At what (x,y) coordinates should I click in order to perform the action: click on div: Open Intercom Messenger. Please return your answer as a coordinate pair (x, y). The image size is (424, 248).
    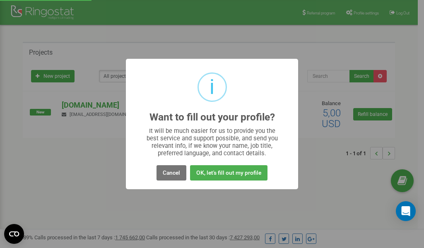
    Looking at the image, I should click on (406, 211).